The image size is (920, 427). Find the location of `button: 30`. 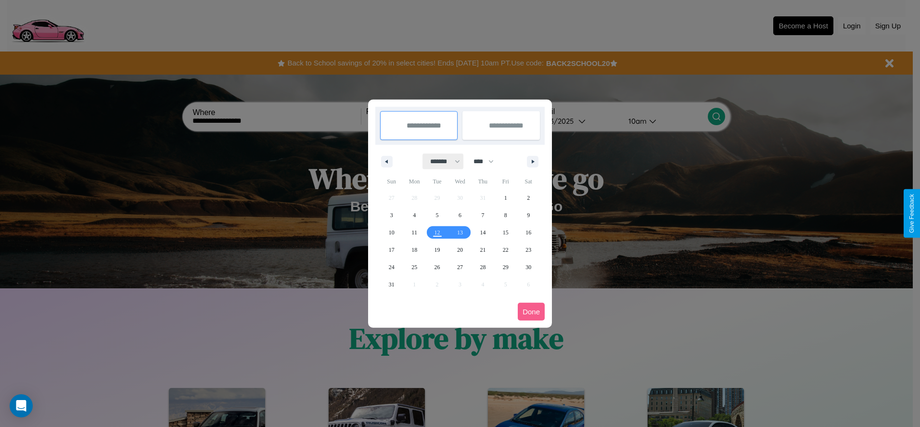

button: 30 is located at coordinates (529, 267).